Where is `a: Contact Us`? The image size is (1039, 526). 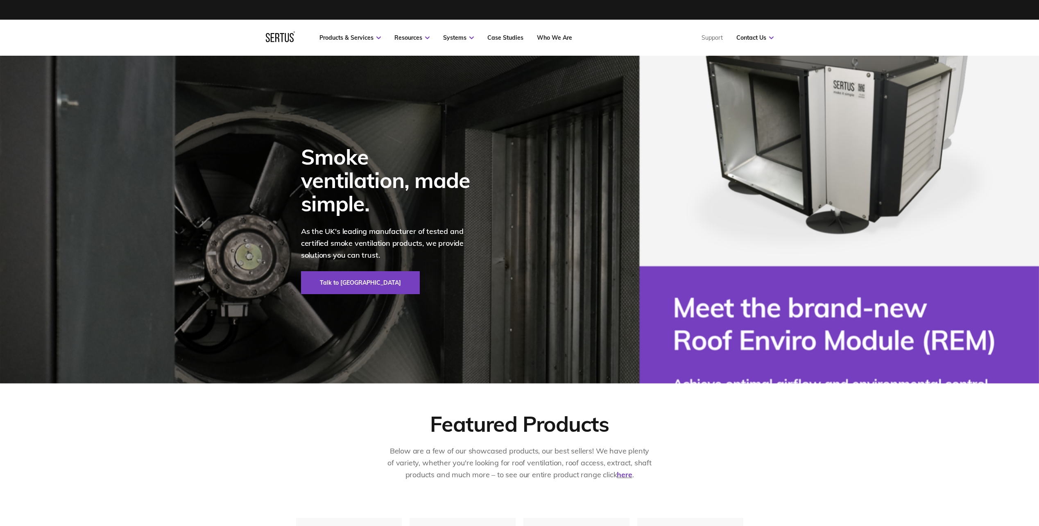 a: Contact Us is located at coordinates (755, 38).